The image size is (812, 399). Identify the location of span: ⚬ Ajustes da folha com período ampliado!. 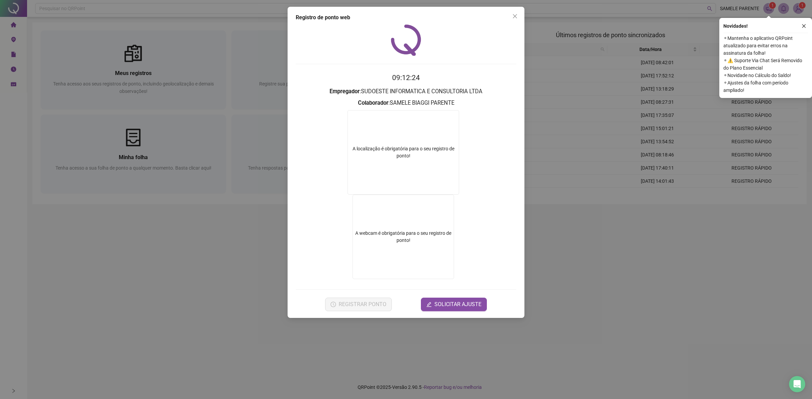
(765, 87).